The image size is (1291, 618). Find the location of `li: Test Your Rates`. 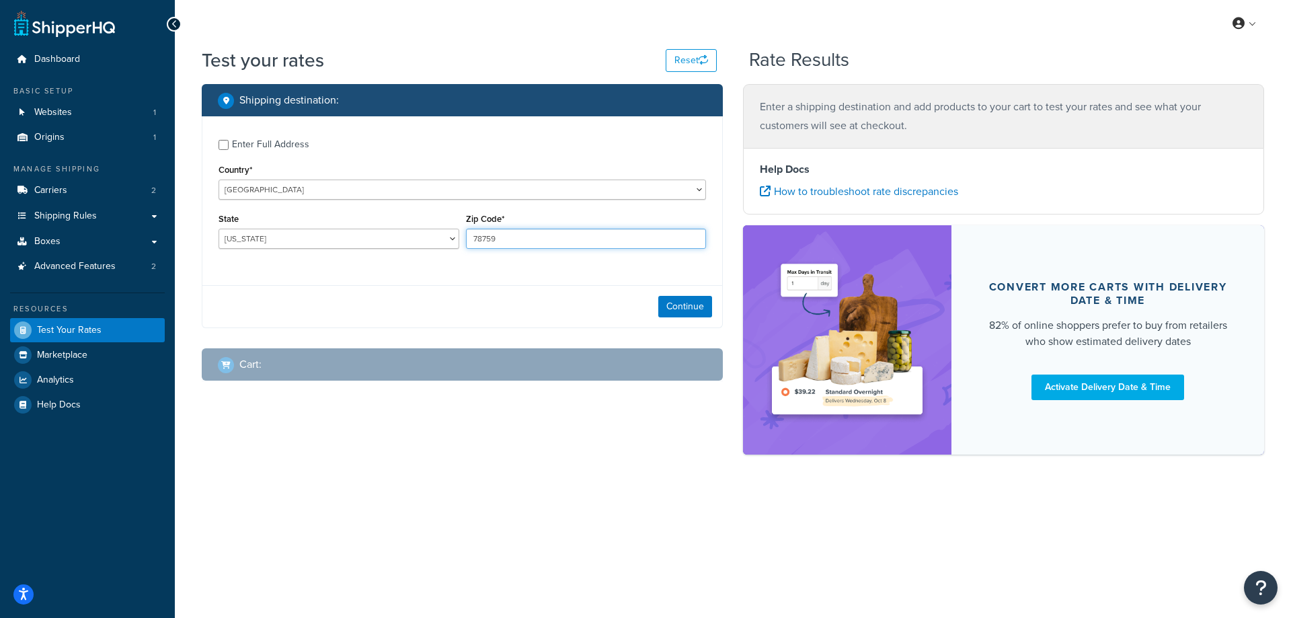

li: Test Your Rates is located at coordinates (87, 330).